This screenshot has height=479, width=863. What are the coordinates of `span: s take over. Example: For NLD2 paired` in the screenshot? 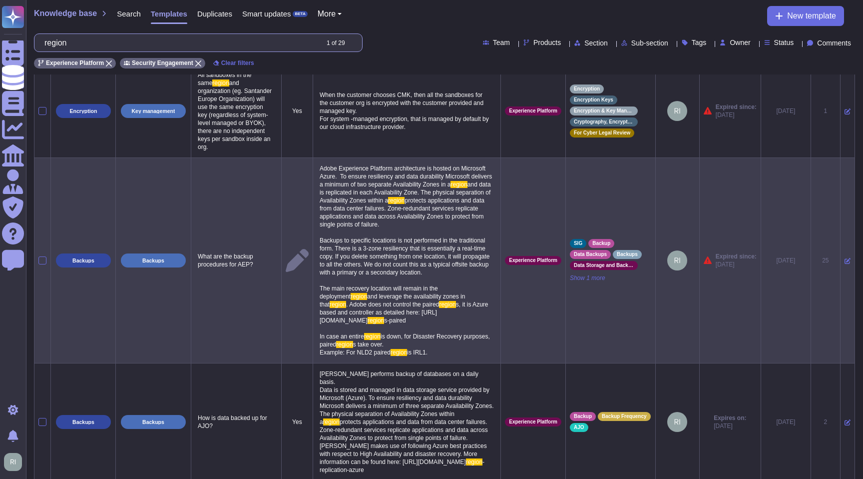 It's located at (355, 348).